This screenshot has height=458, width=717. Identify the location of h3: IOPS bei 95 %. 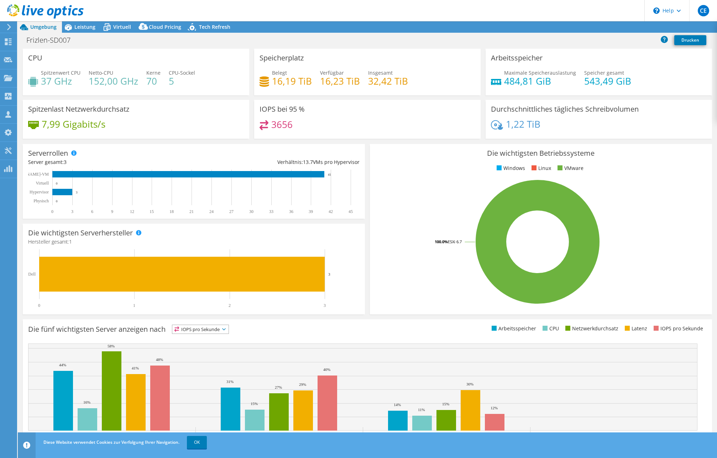
(282, 109).